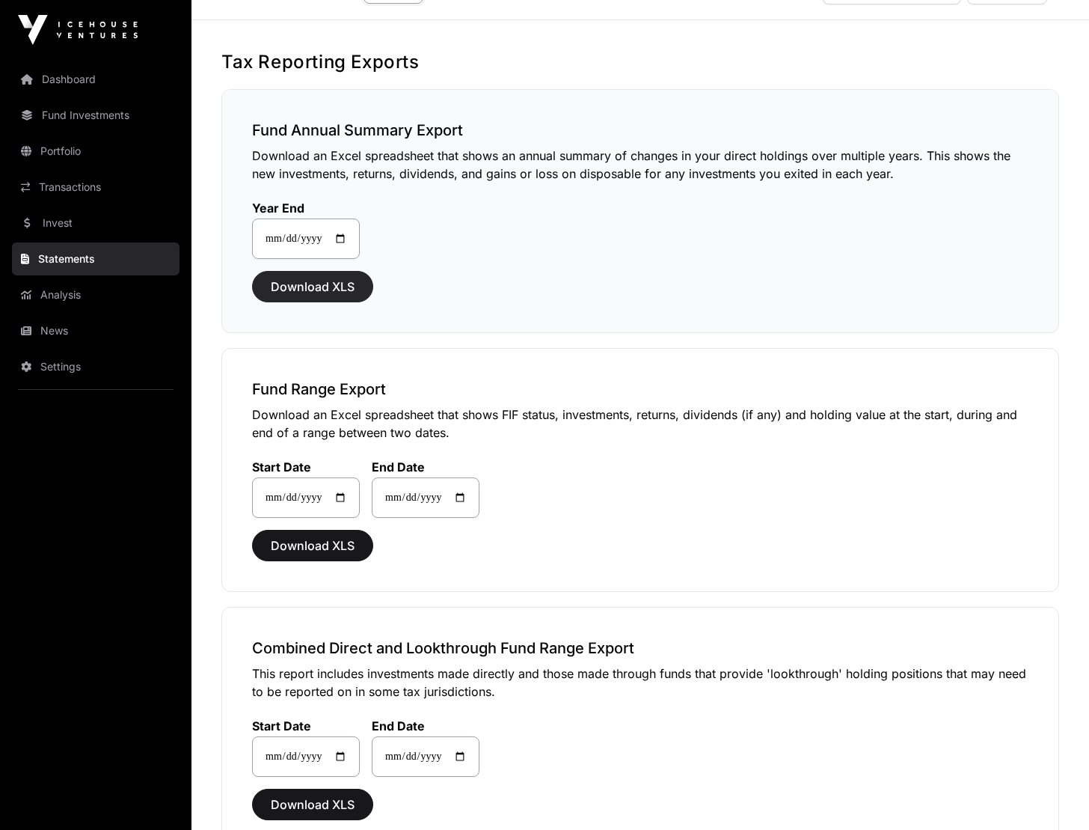 The image size is (1089, 830). Describe the element at coordinates (640, 648) in the screenshot. I see `h3: Combined Direct and Lookthrough Fund Range Export` at that location.